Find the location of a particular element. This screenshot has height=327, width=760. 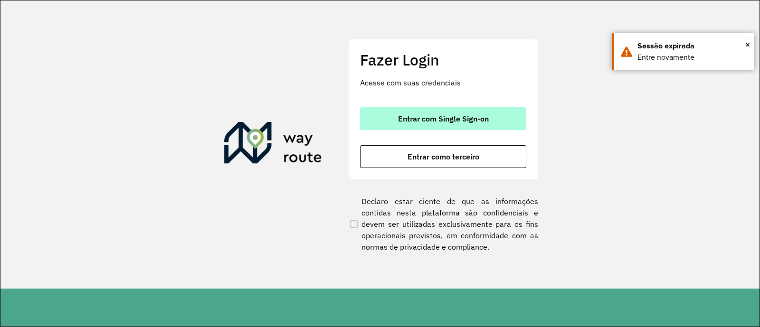

button: Close is located at coordinates (747, 45).